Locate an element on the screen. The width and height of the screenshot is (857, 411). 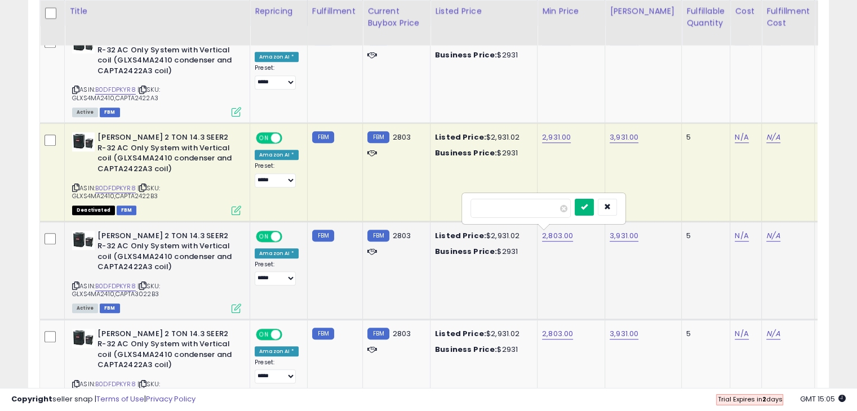
span: | SKU: GLXS4MA2410,CAPTA2422A3 is located at coordinates (116, 94).